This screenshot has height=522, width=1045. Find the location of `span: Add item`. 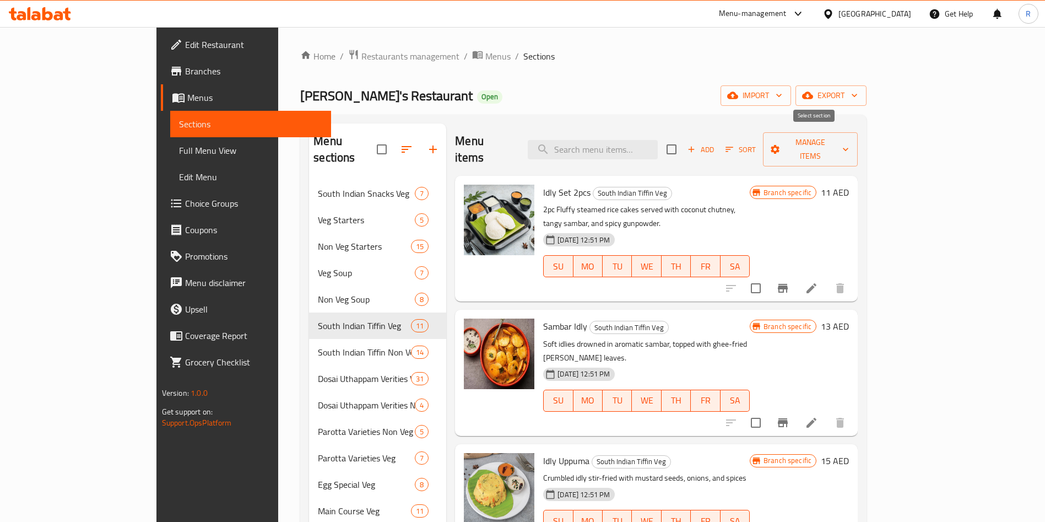

span: Add item is located at coordinates (701, 149).